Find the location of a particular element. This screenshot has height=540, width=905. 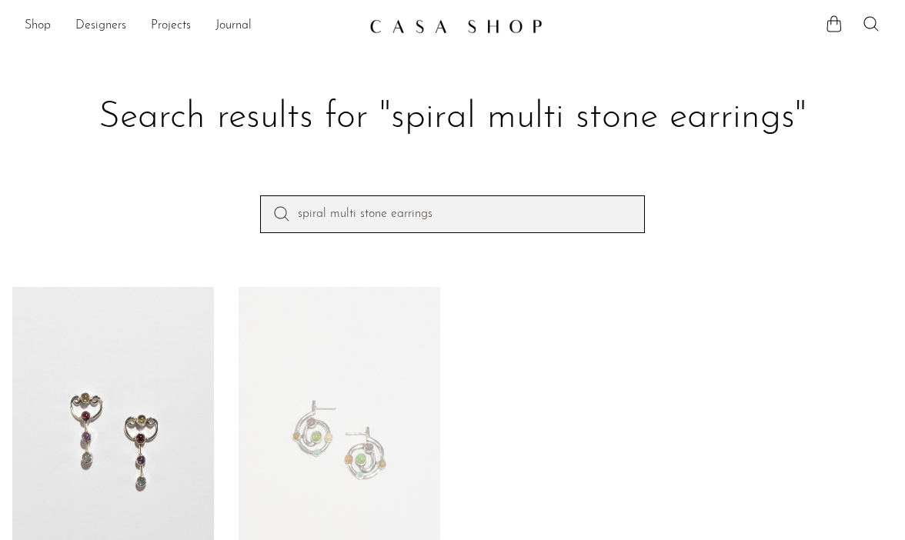

ul: NEW HEADER MENU is located at coordinates (191, 26).